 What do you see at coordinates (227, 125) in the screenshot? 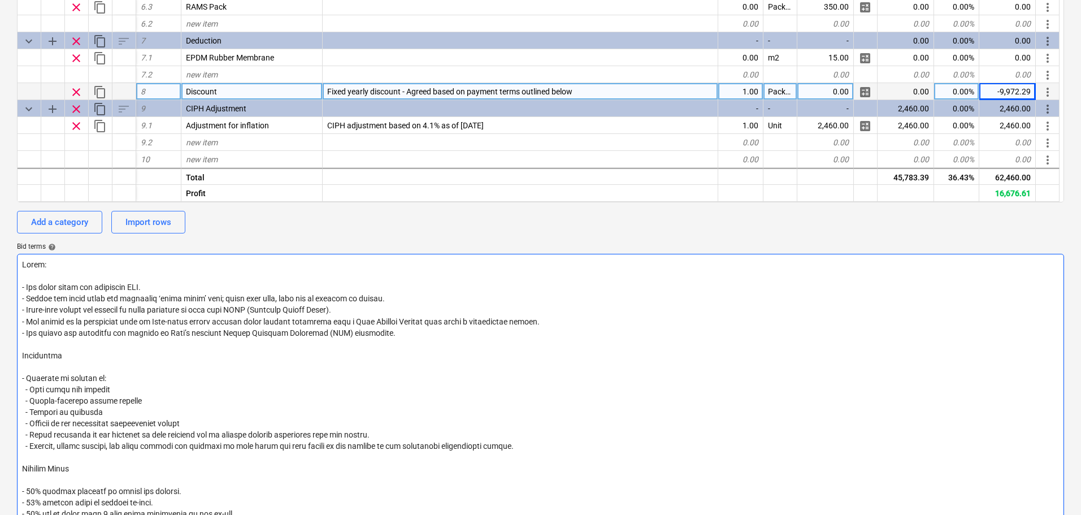
I see `span: Adjustment for inflation` at bounding box center [227, 125].